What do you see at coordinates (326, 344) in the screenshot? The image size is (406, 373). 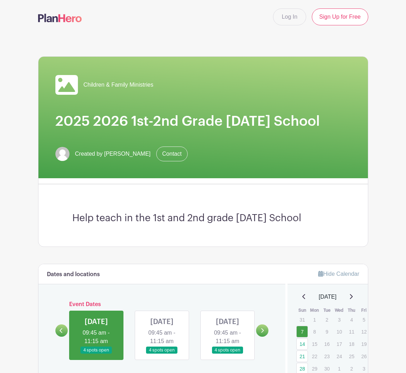 I see `p: 16` at bounding box center [326, 344].